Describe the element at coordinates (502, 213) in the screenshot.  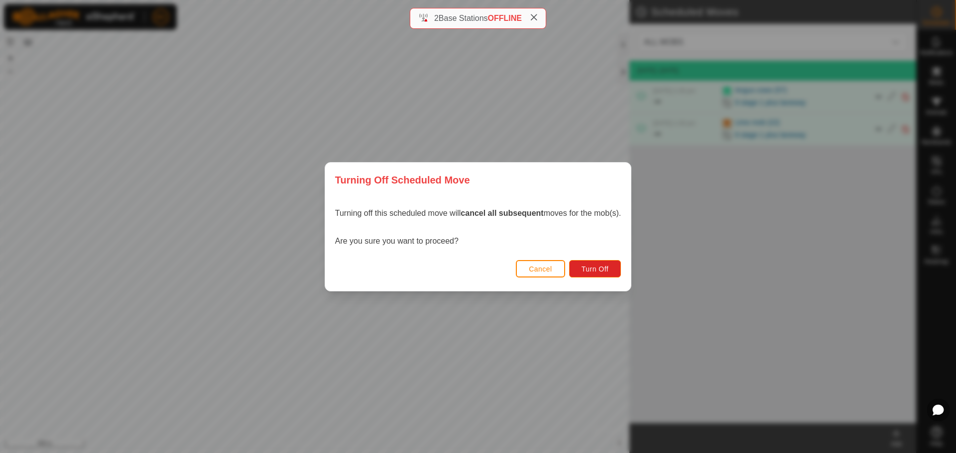
I see `strong: cancel all subsequent` at that location.